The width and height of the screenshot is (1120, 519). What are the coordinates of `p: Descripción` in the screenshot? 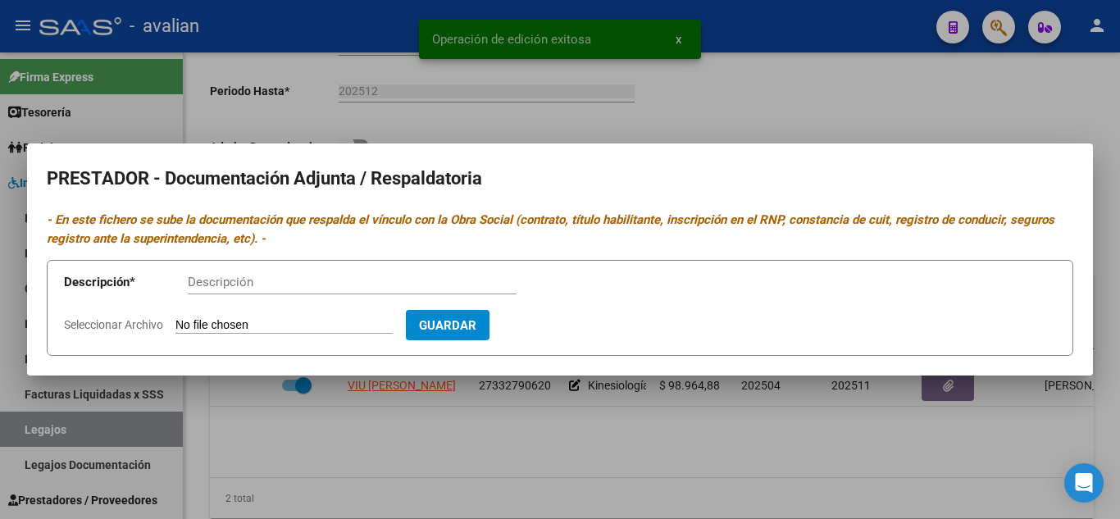 It's located at (125, 282).